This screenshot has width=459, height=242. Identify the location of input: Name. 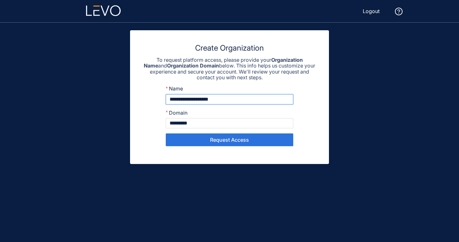
(229, 99).